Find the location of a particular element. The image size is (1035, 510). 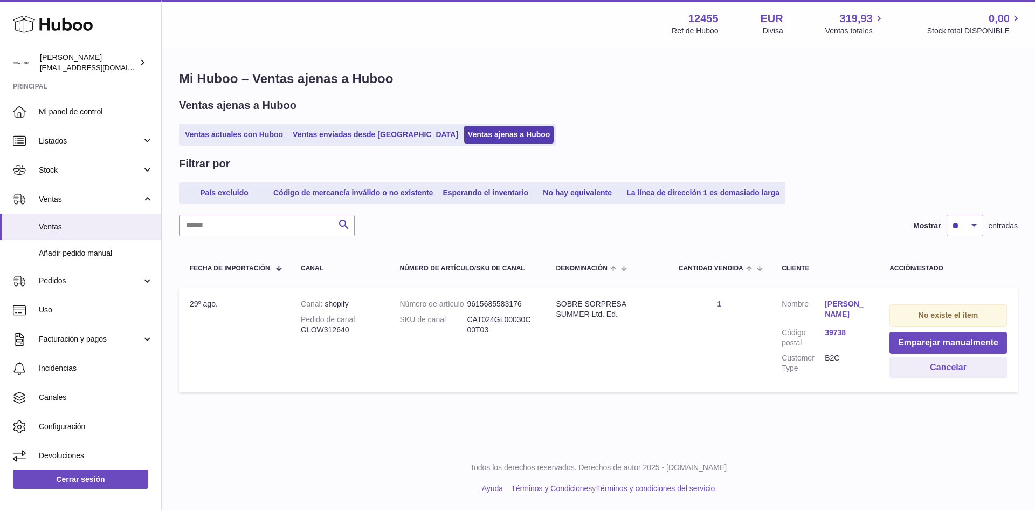

span: Facturación y pagos is located at coordinates (90, 339).